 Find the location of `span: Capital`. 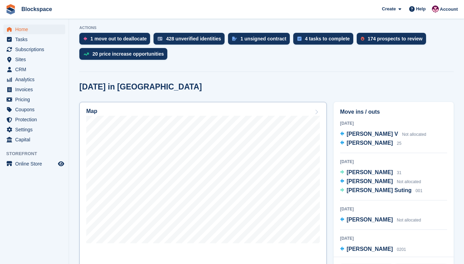

span: Capital is located at coordinates (36, 139).